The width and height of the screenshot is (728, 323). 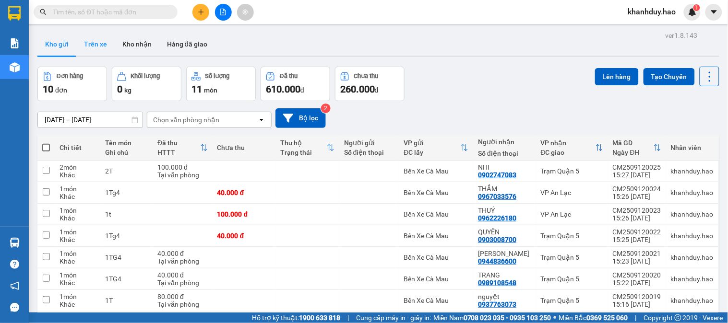 I want to click on li: 26 Phó Cơ Điều, Phường 12, so click(x=245, y=29).